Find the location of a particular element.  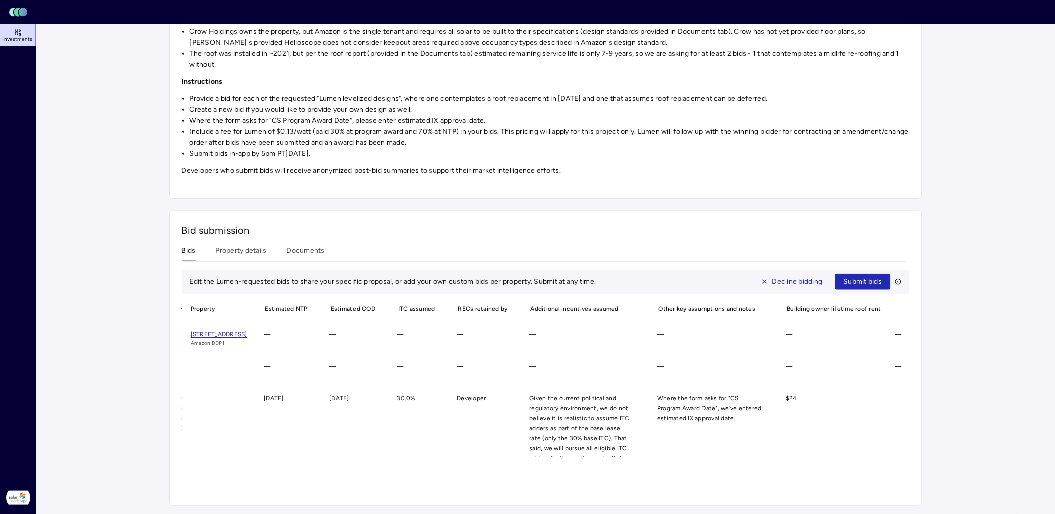

span: Estimated COD is located at coordinates (351, 309).